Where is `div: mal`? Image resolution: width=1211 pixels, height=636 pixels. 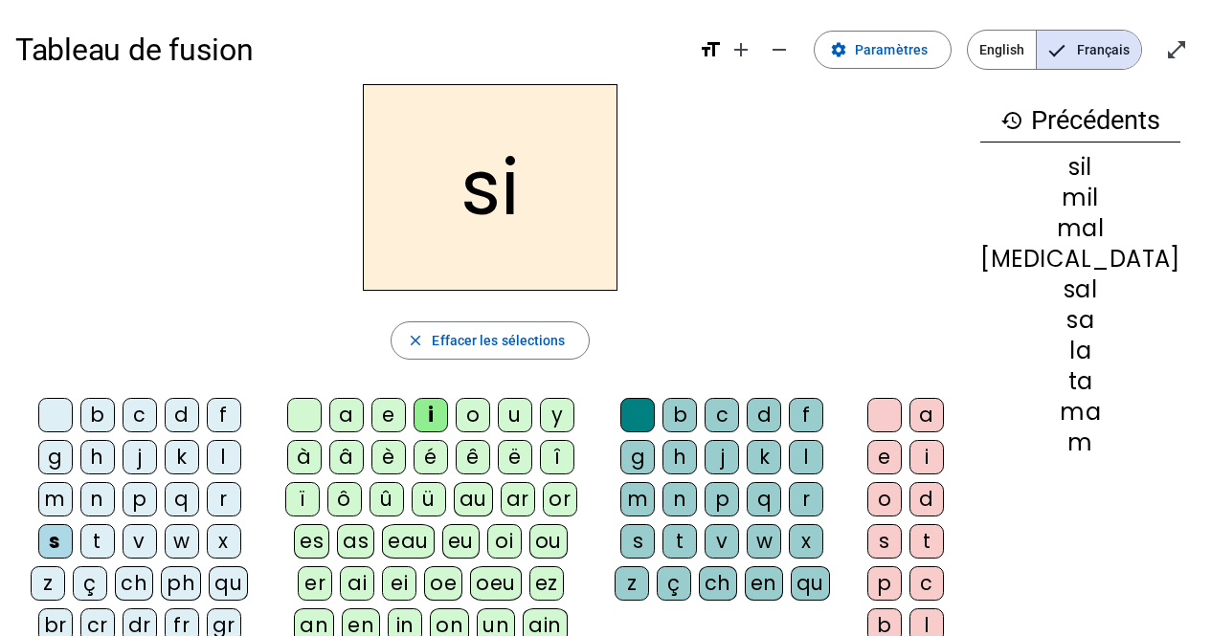
div: mal is located at coordinates (1079, 229).